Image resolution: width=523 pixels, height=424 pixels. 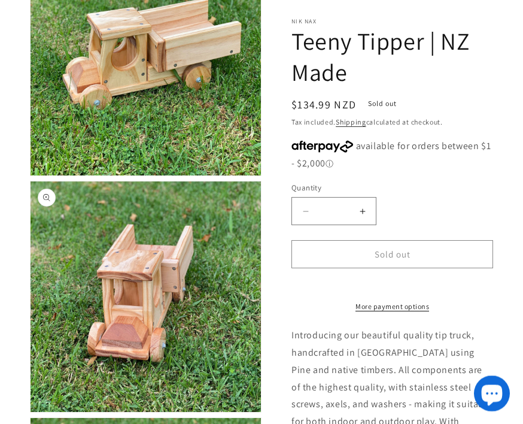 What do you see at coordinates (392, 254) in the screenshot?
I see `button: Sold out` at bounding box center [392, 254].